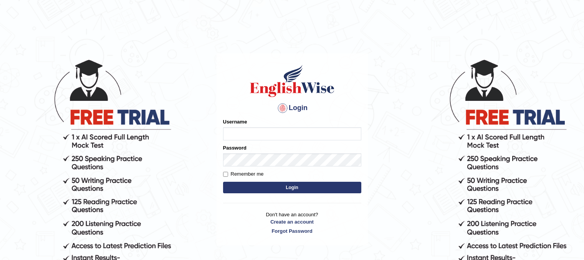 This screenshot has height=260, width=584. Describe the element at coordinates (292, 188) in the screenshot. I see `button: Login` at that location.